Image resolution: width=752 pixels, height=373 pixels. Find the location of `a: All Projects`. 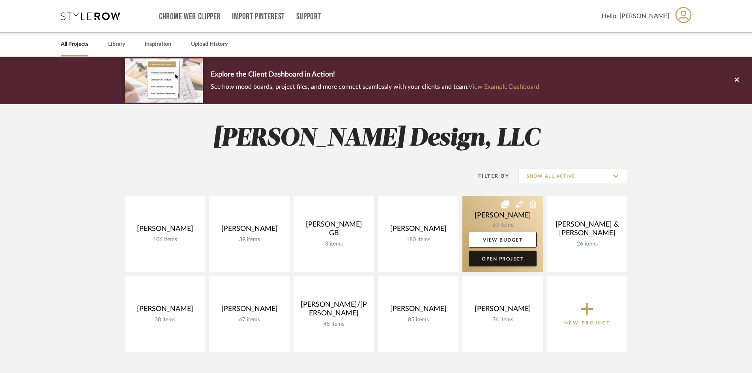

a: All Projects is located at coordinates (75, 44).